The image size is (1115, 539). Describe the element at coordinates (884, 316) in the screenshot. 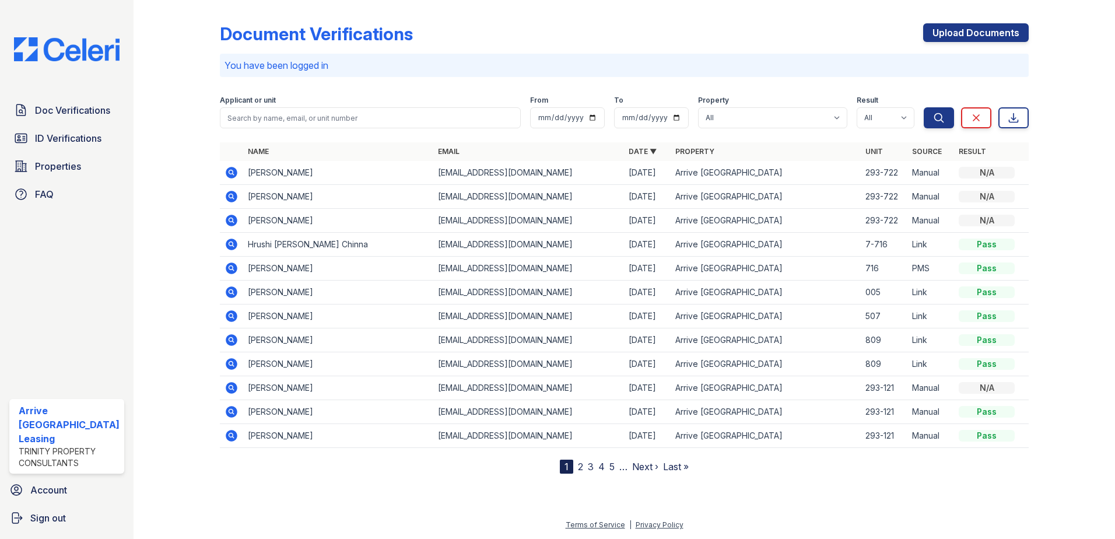

I see `td: 507` at that location.